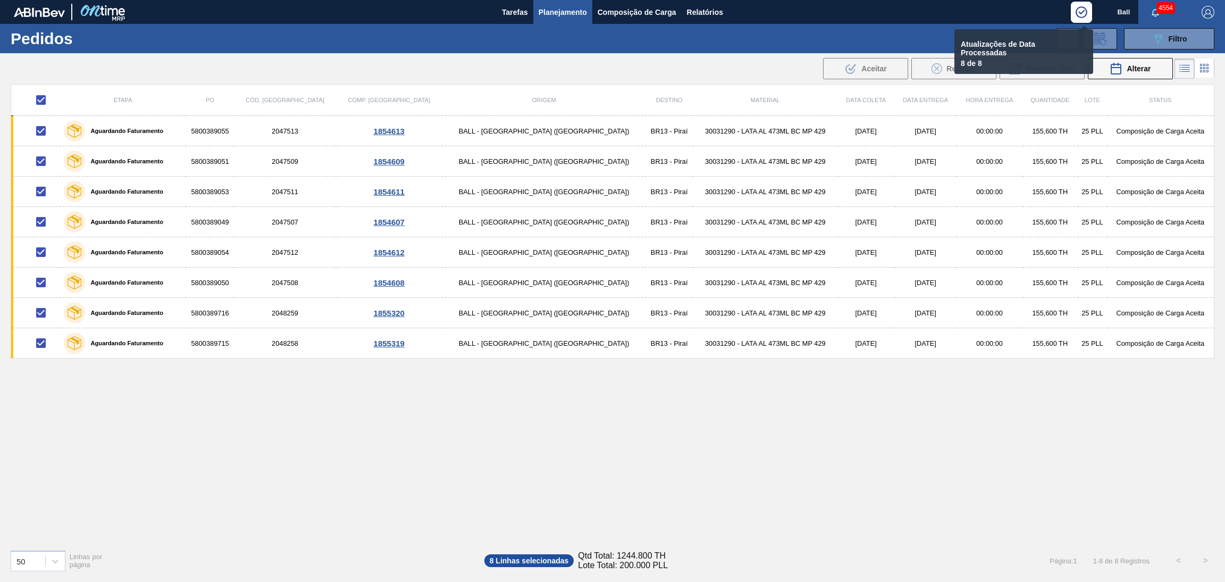 This screenshot has height=582, width=1225. Describe the element at coordinates (925, 100) in the screenshot. I see `span: Data Entrega` at that location.